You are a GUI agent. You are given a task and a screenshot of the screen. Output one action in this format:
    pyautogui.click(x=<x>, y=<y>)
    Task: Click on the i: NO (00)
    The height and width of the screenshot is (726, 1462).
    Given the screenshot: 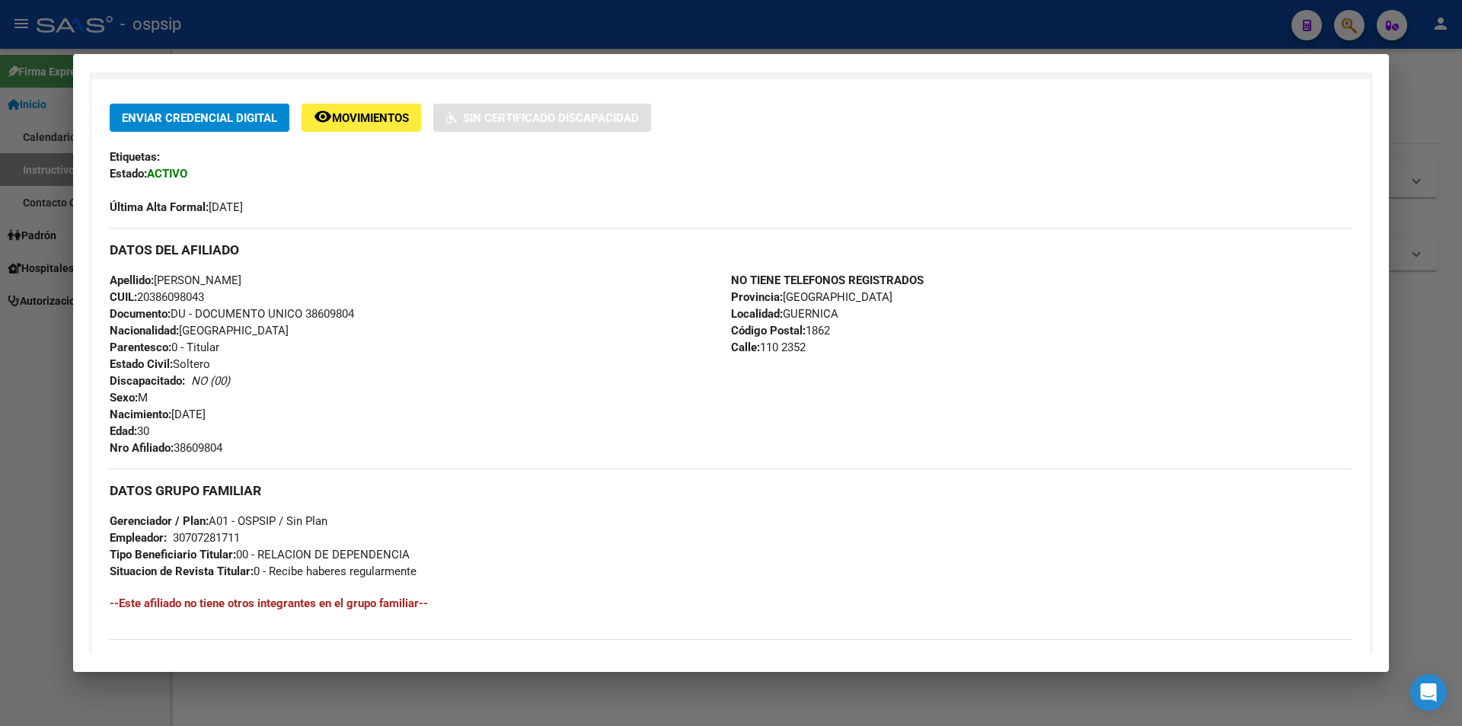 What is the action you would take?
    pyautogui.click(x=210, y=381)
    